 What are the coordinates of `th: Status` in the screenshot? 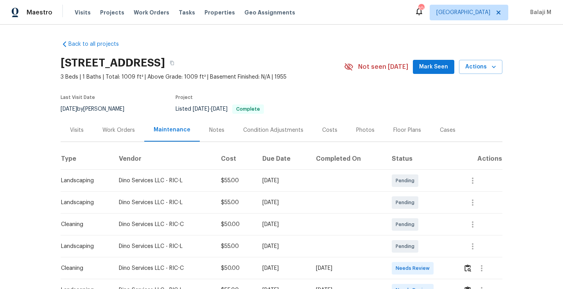 It's located at (421, 159).